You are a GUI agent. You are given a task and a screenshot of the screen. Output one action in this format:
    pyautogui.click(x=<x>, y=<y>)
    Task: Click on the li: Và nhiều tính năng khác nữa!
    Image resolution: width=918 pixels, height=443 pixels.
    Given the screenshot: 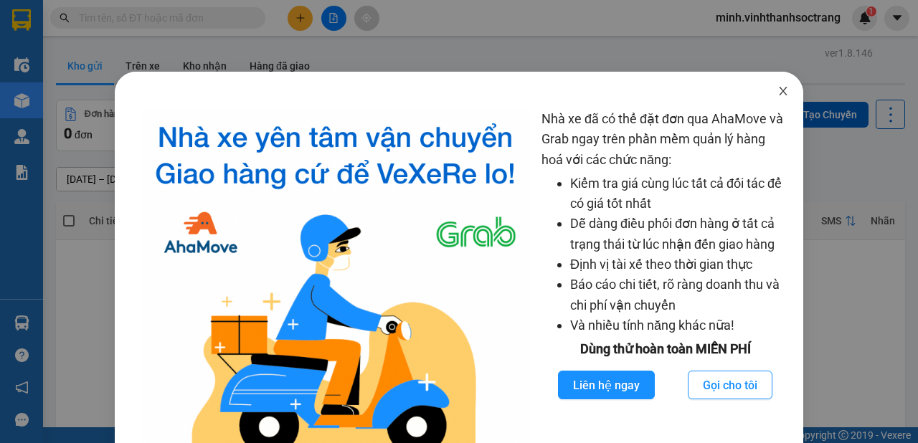 What is the action you would take?
    pyautogui.click(x=679, y=326)
    